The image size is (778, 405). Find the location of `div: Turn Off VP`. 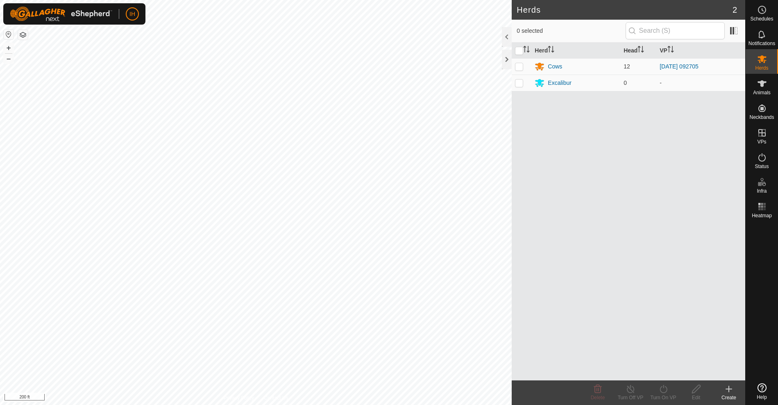

div: Turn Off VP is located at coordinates (631, 397).